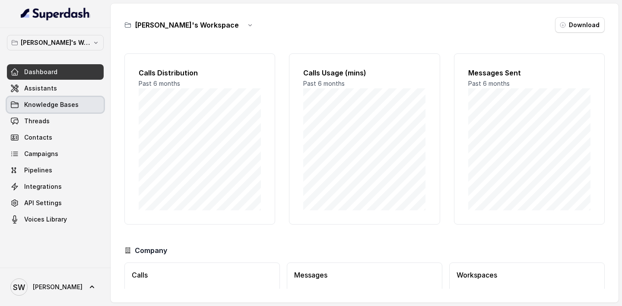  Describe the element at coordinates (529, 73) in the screenshot. I see `h2: Messages Sent` at that location.